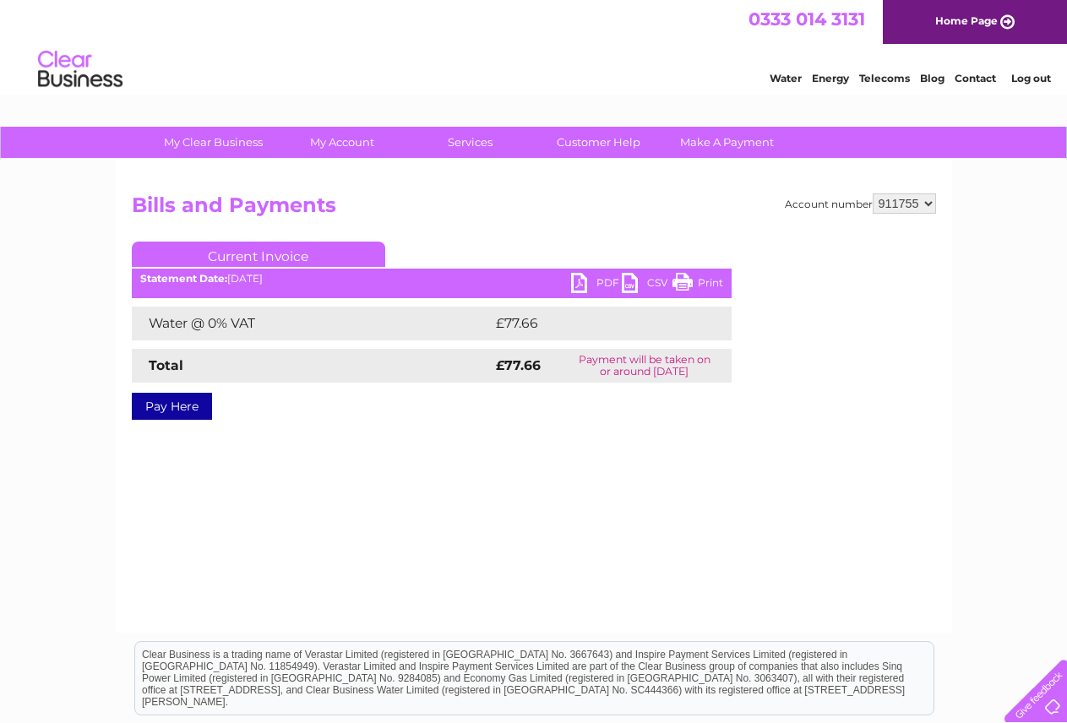 The width and height of the screenshot is (1067, 723). Describe the element at coordinates (594, 324) in the screenshot. I see `td: £77.66` at that location.